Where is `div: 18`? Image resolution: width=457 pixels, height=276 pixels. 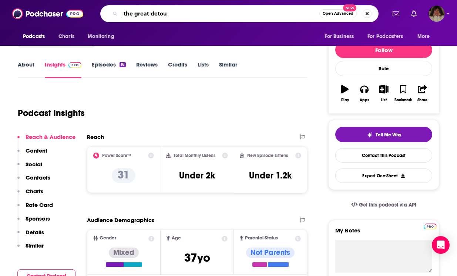 div: 18 is located at coordinates (122, 65).